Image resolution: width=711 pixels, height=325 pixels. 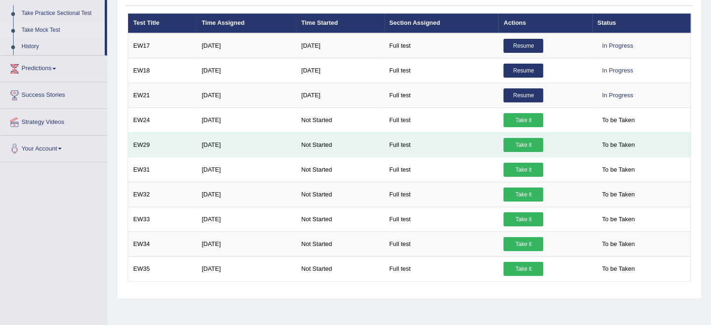 What do you see at coordinates (340, 23) in the screenshot?
I see `th: Time Started` at bounding box center [340, 23].